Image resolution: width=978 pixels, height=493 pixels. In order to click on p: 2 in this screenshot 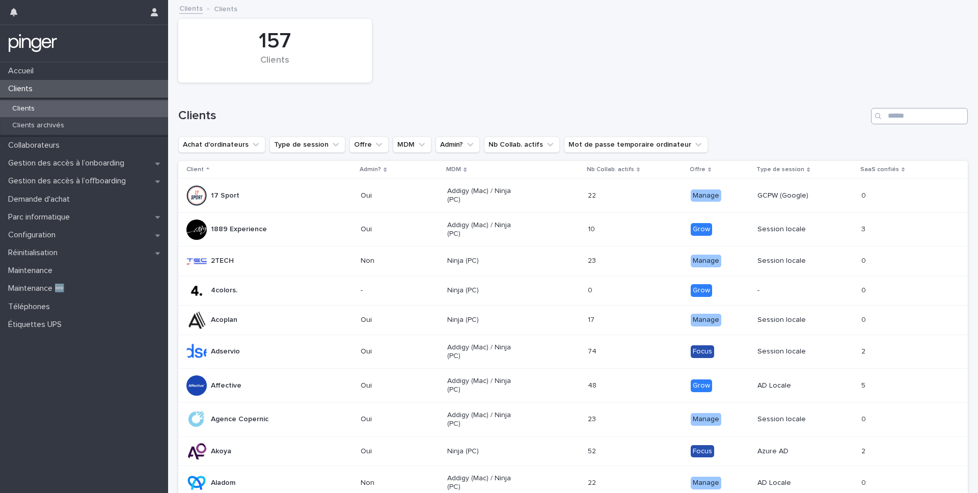, I will do `click(865, 351)`.